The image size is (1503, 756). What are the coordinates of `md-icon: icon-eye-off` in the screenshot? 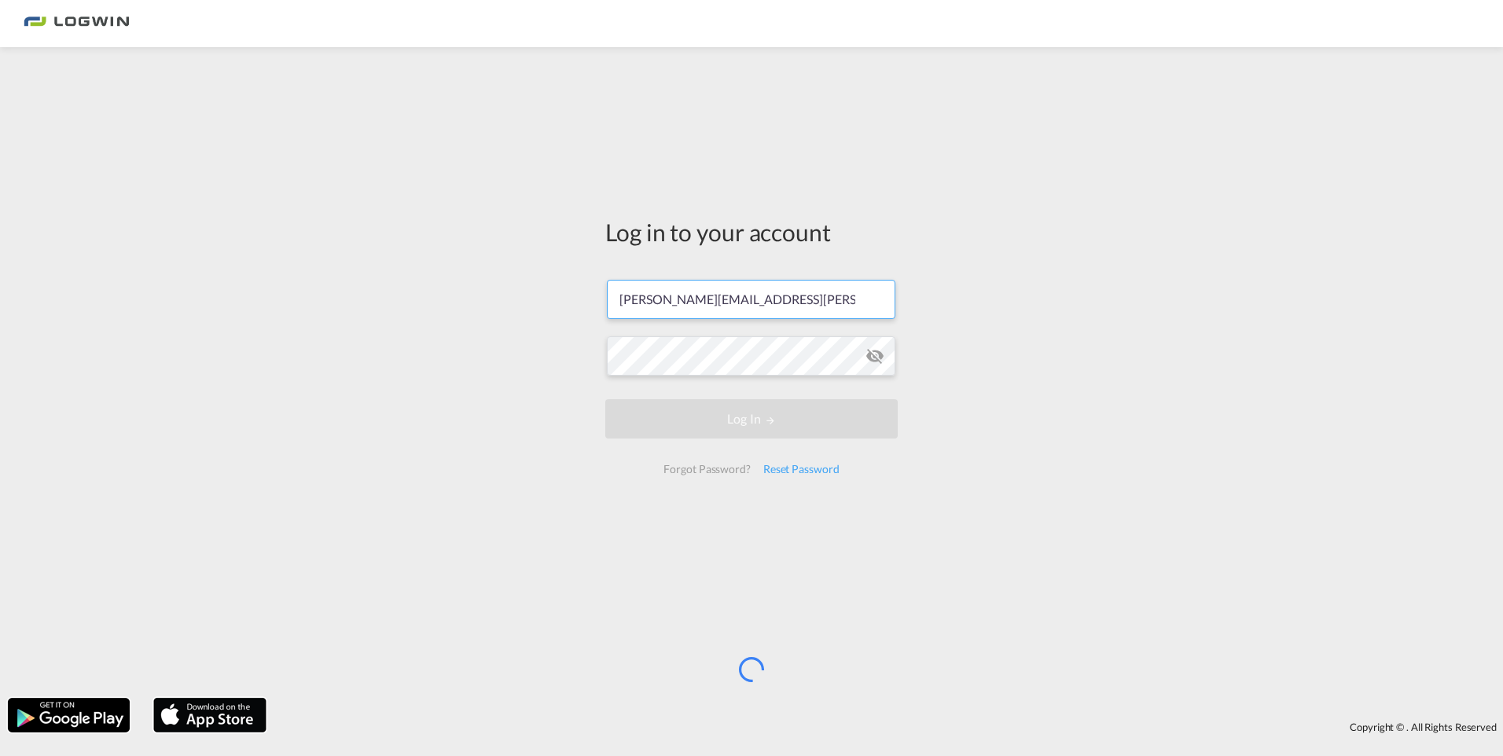 It's located at (875, 356).